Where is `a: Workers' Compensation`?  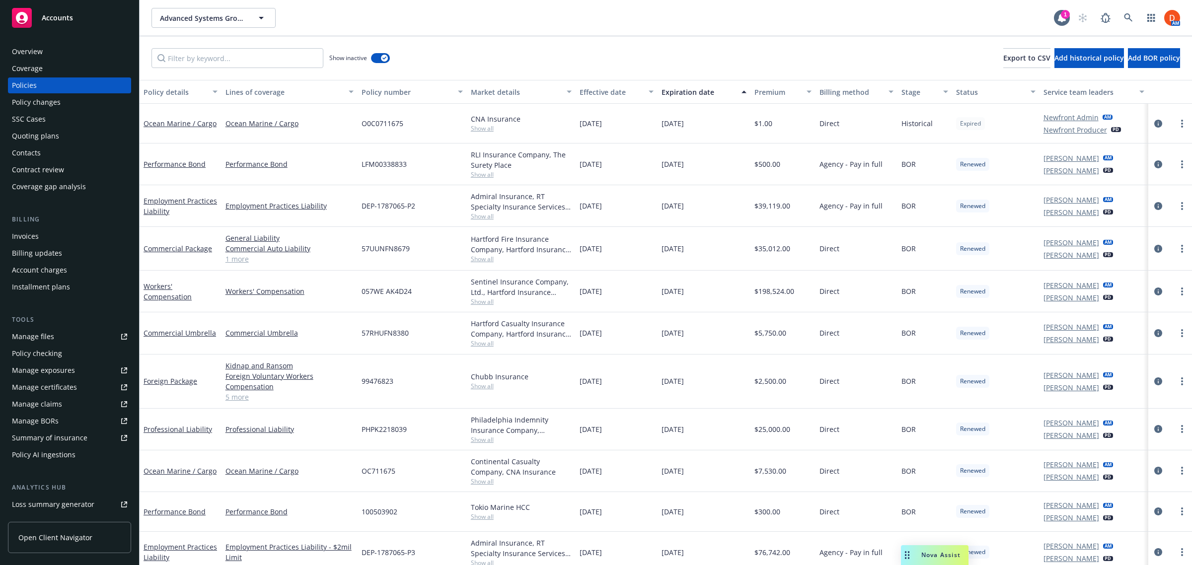
a: Workers' Compensation is located at coordinates (167, 291).